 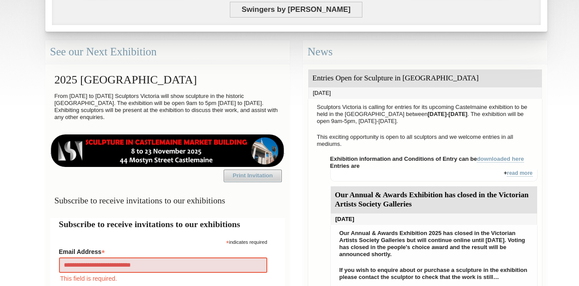 I want to click on h2: Subscribe to receive invitations to our exhibitions, so click(x=167, y=224).